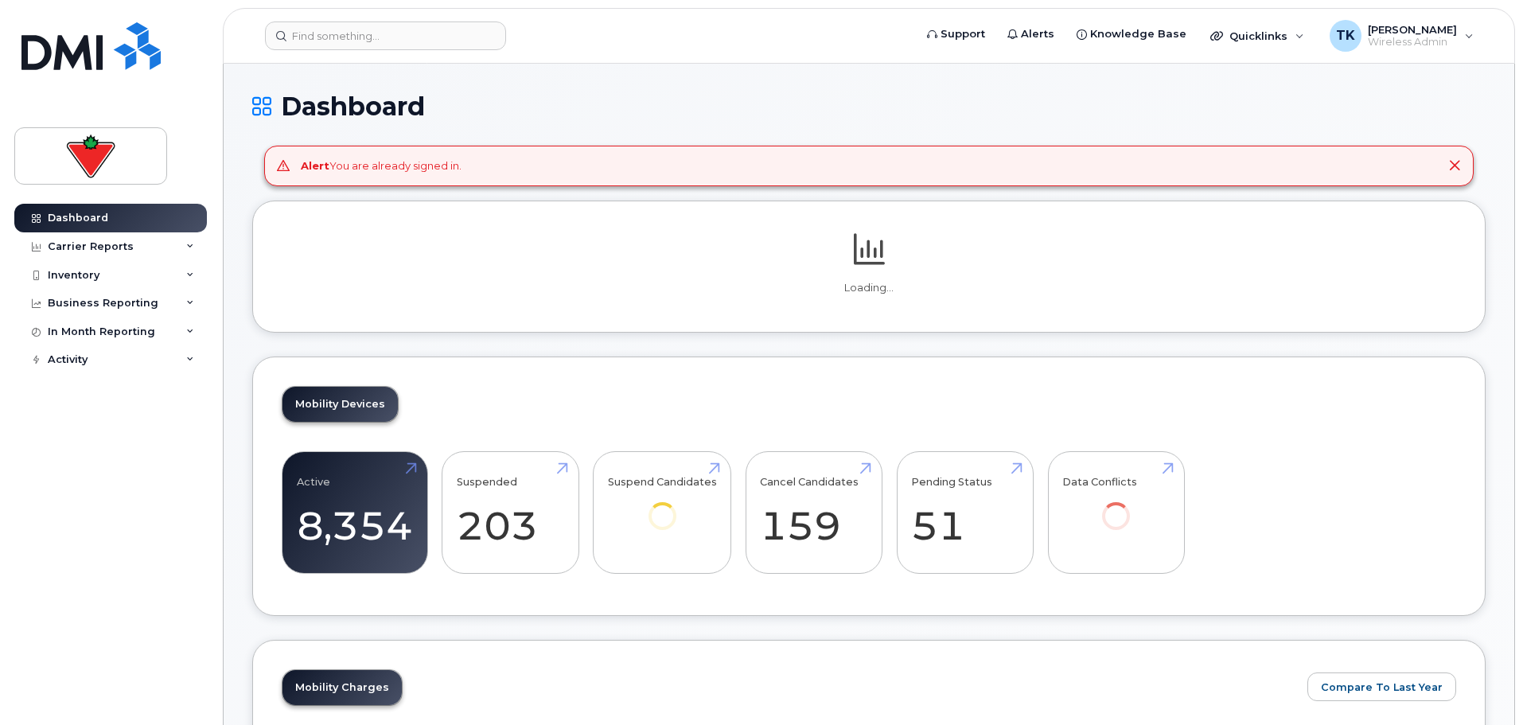 The height and width of the screenshot is (725, 1523). Describe the element at coordinates (813, 512) in the screenshot. I see `a: Cancel Candidates 159` at that location.